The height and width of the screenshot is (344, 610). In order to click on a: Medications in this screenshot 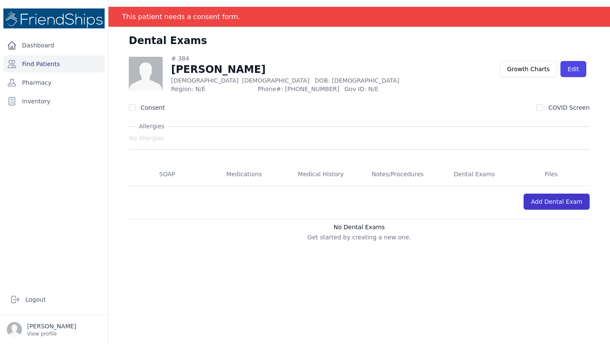, I will do `click(244, 175)`.